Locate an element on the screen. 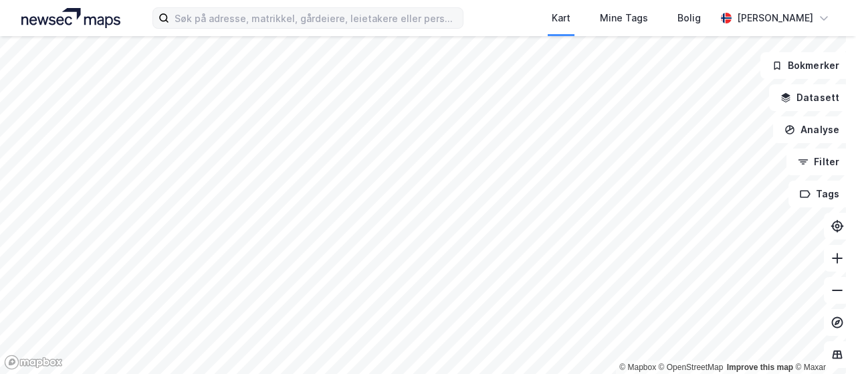 Image resolution: width=856 pixels, height=374 pixels. a: Mapbox is located at coordinates (638, 367).